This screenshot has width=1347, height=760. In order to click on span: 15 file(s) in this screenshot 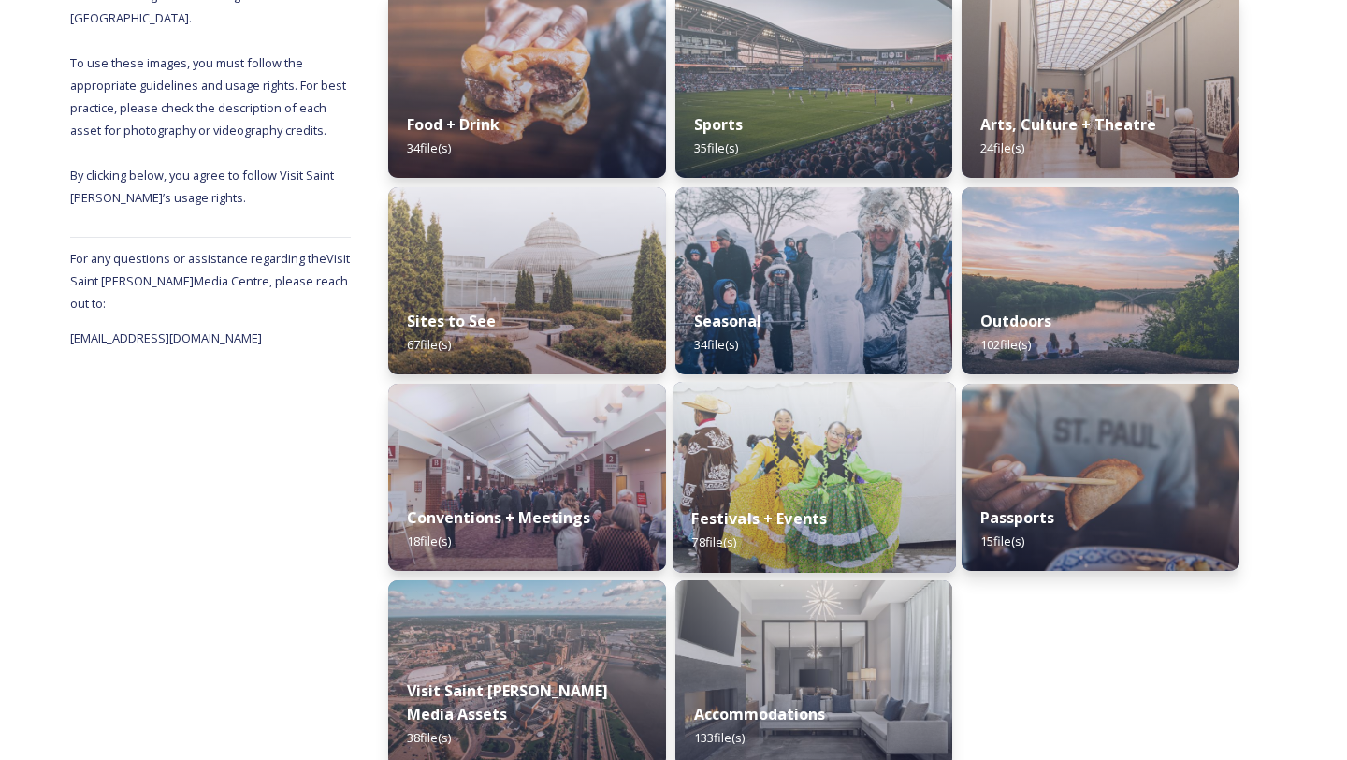, I will do `click(1002, 541)`.